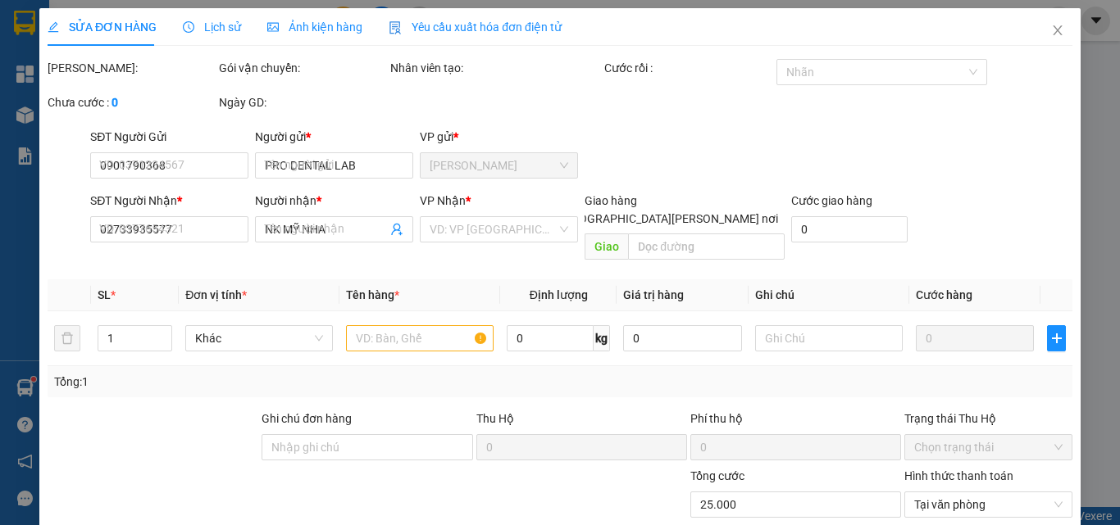 This screenshot has width=1120, height=525. I want to click on div: SĐT Người Nhận, so click(169, 201).